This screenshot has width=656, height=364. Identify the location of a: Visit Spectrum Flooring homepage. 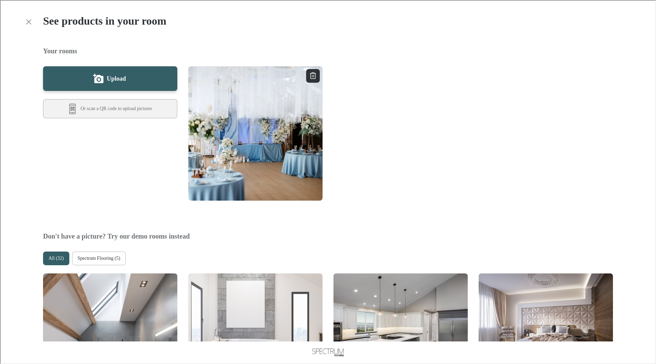
(328, 352).